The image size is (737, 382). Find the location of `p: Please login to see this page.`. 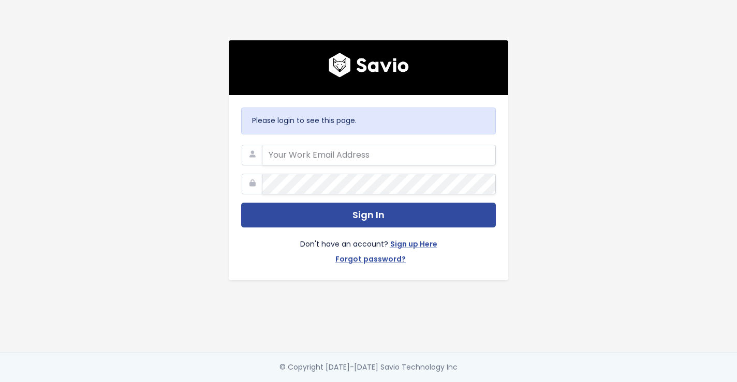

p: Please login to see this page. is located at coordinates (368, 121).